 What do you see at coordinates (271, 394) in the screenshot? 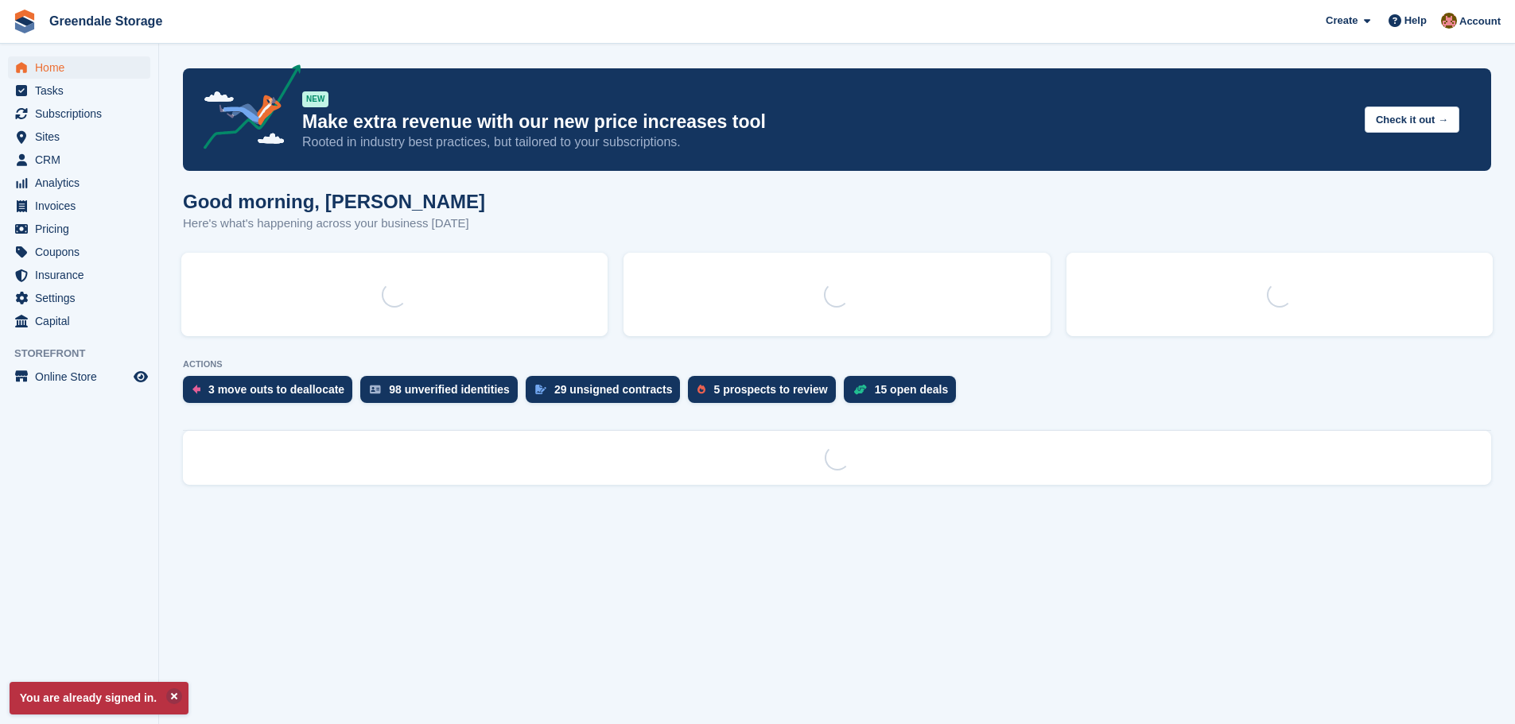
I see `a: 3 move outs to deallocate` at bounding box center [271, 394].